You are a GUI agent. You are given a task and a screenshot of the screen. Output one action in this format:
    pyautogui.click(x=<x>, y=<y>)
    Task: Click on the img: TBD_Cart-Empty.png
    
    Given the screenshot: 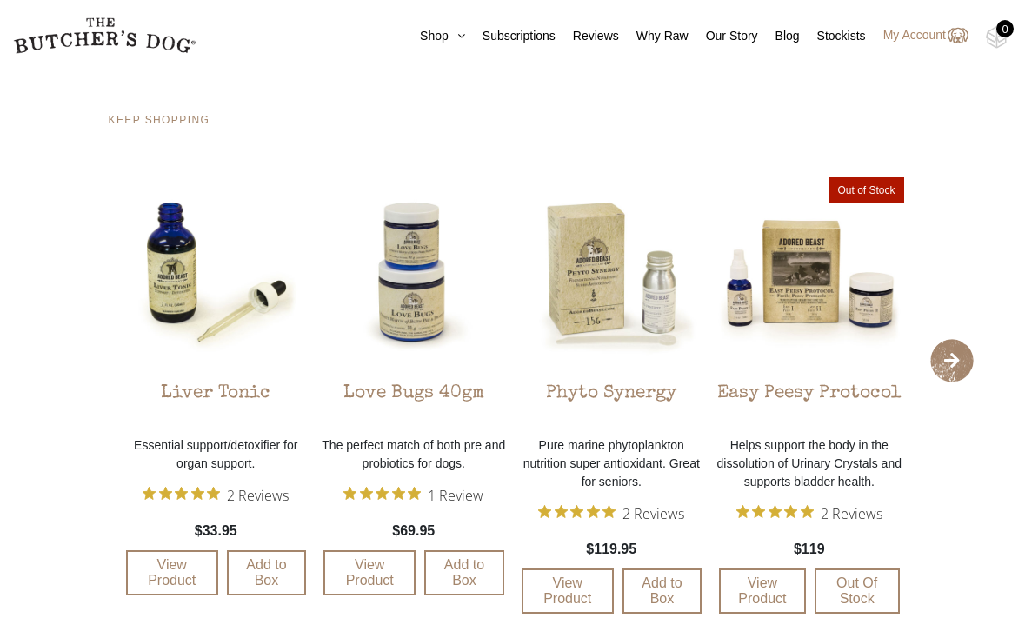 What is the action you would take?
    pyautogui.click(x=996, y=37)
    